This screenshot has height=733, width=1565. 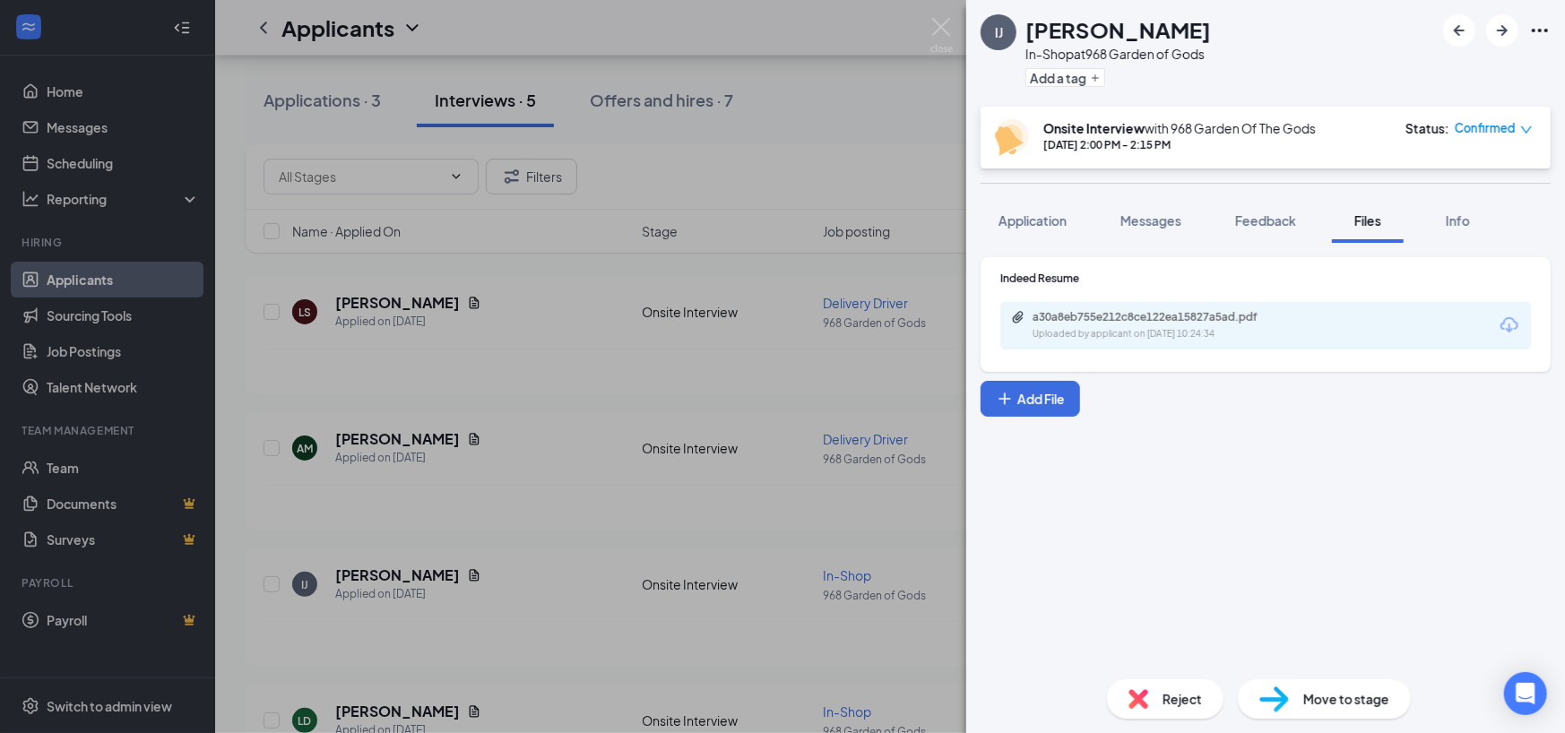 I want to click on svg: Ellipses, so click(x=1540, y=30).